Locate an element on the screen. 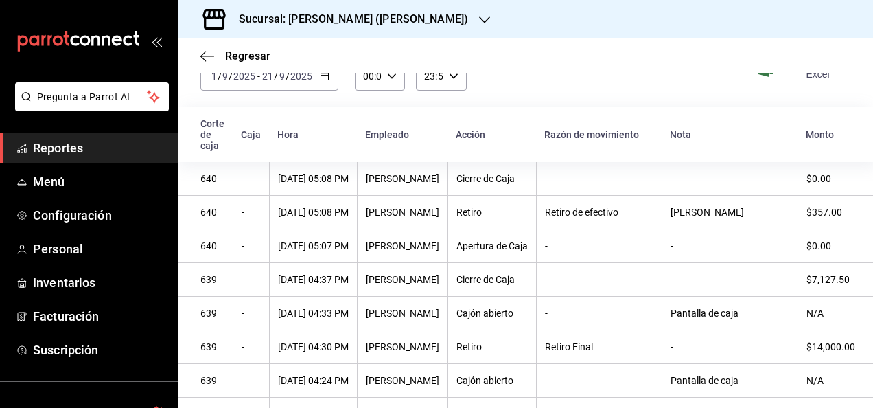 The image size is (873, 408). span: Pregunta a Parrot AI is located at coordinates (92, 97).